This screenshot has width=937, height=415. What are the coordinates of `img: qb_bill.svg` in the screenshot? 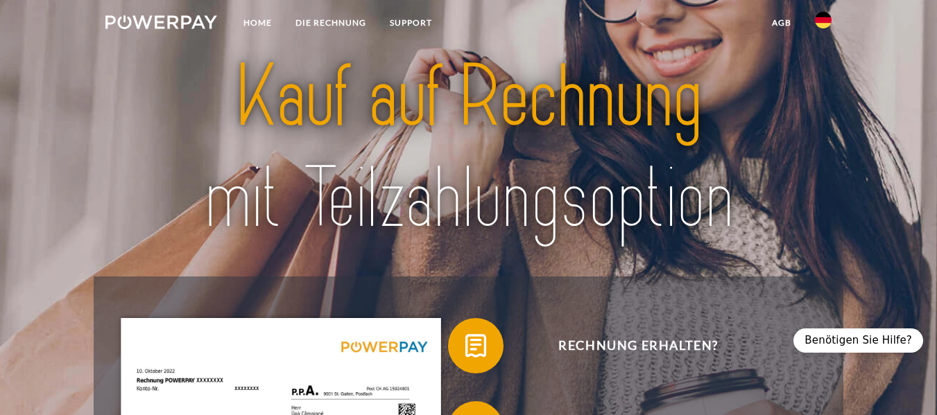 It's located at (476, 346).